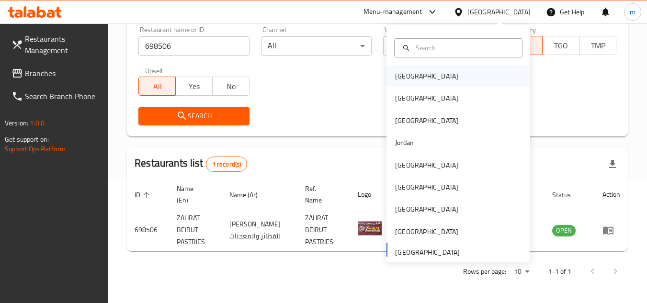 This screenshot has height=303, width=647. I want to click on span: 1.0.0, so click(37, 123).